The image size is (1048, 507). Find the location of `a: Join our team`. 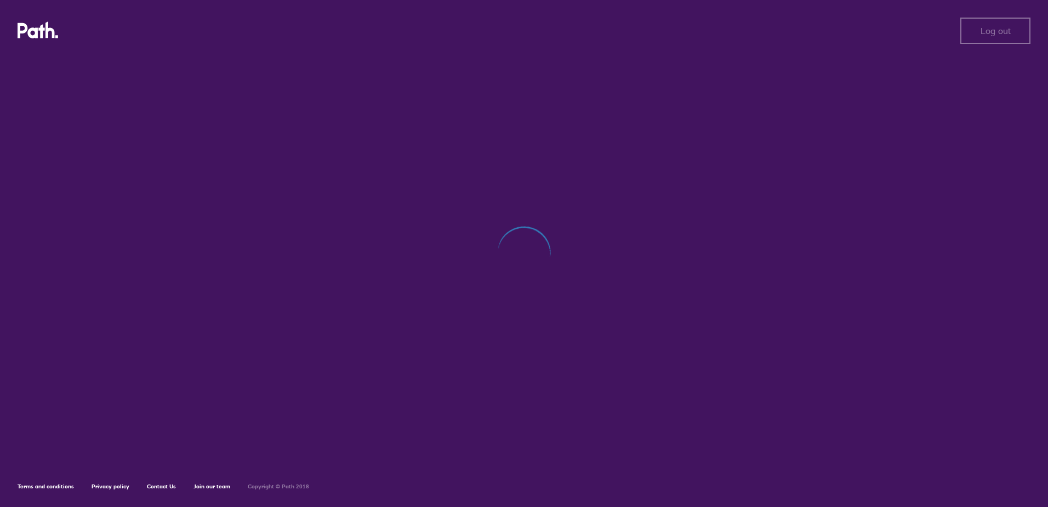

a: Join our team is located at coordinates (212, 486).